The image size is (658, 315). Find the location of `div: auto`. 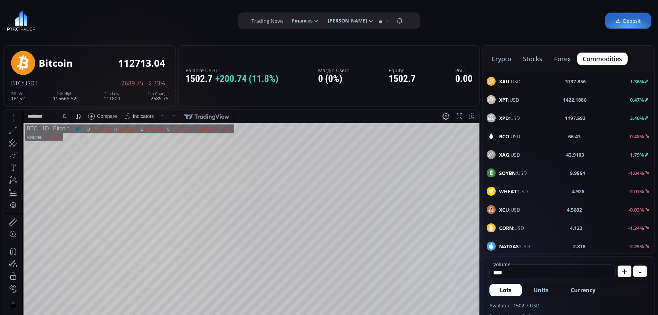

div: auto is located at coordinates (467, 306).